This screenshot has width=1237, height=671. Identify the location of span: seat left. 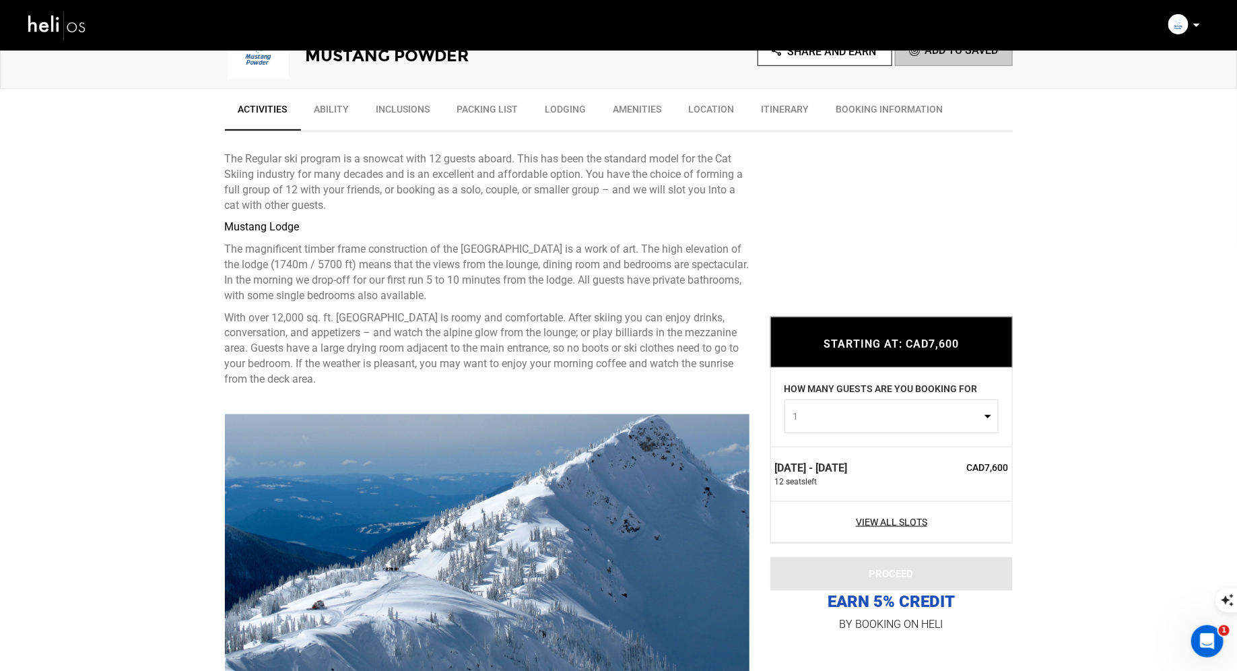
(802, 482).